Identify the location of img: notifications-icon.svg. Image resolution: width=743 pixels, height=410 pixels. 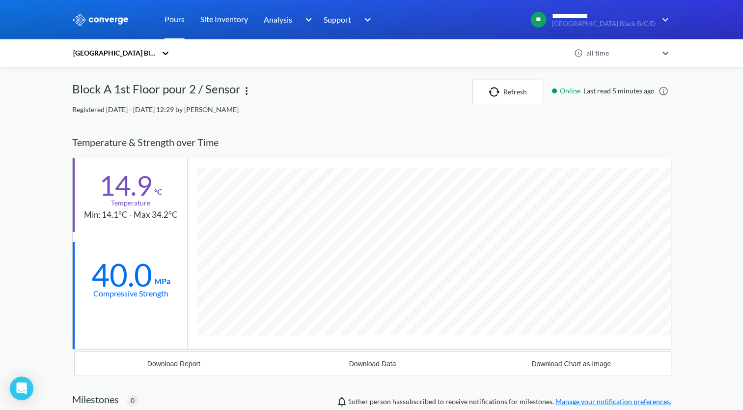
(342, 401).